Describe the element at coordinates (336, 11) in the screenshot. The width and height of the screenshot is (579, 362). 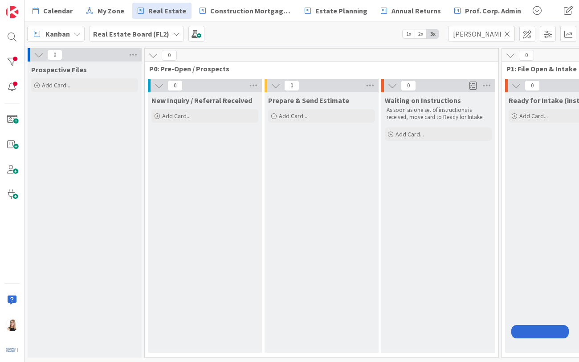
I see `a: Estate Planning` at that location.